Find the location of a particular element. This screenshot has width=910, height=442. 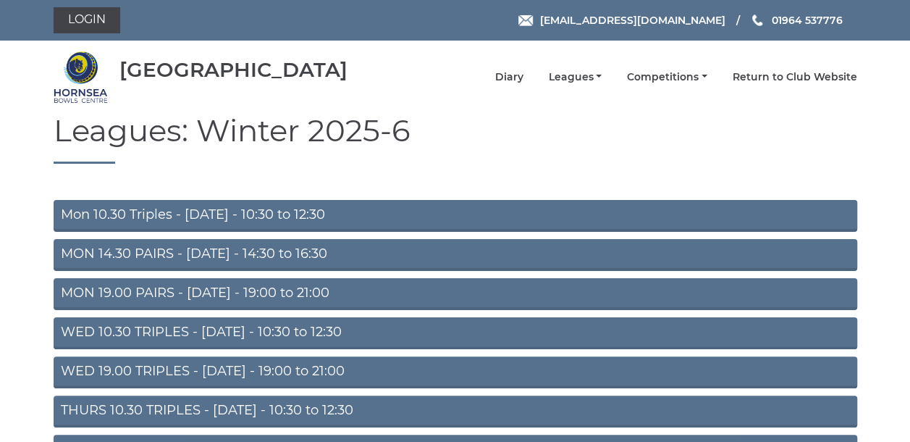

a: Phone us 01964 537776 is located at coordinates (796, 20).